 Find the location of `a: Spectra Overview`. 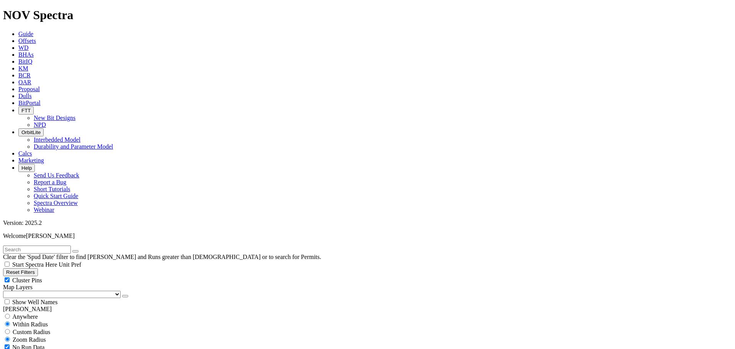

a: Spectra Overview is located at coordinates (56, 203).